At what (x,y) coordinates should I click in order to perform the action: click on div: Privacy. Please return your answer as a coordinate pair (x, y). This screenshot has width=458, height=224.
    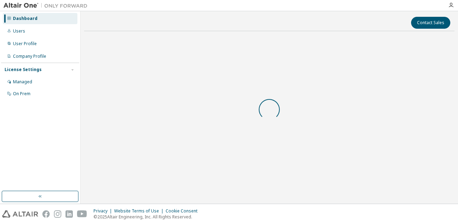
    Looking at the image, I should click on (104, 211).